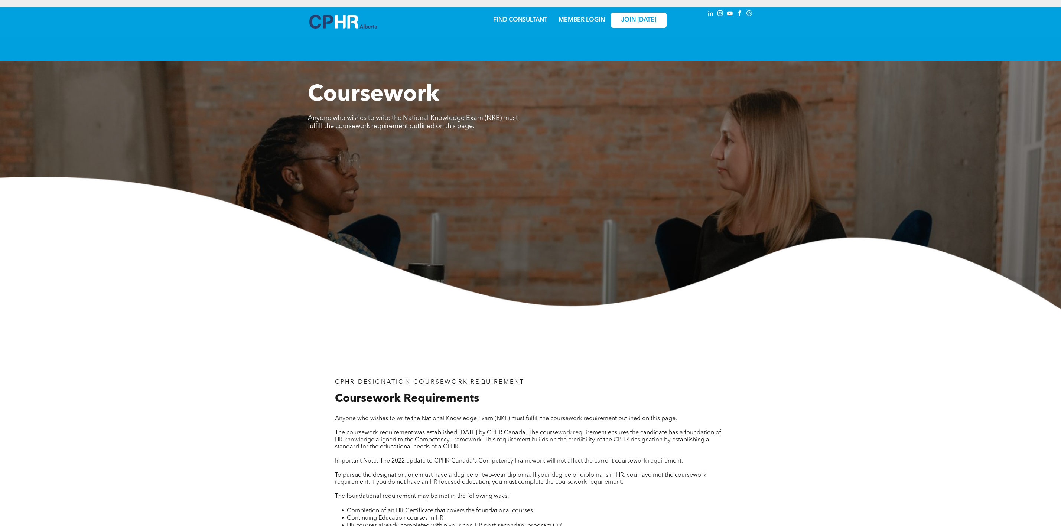 This screenshot has width=1061, height=526. Describe the element at coordinates (520, 20) in the screenshot. I see `a: FIND CONSULTANT` at that location.